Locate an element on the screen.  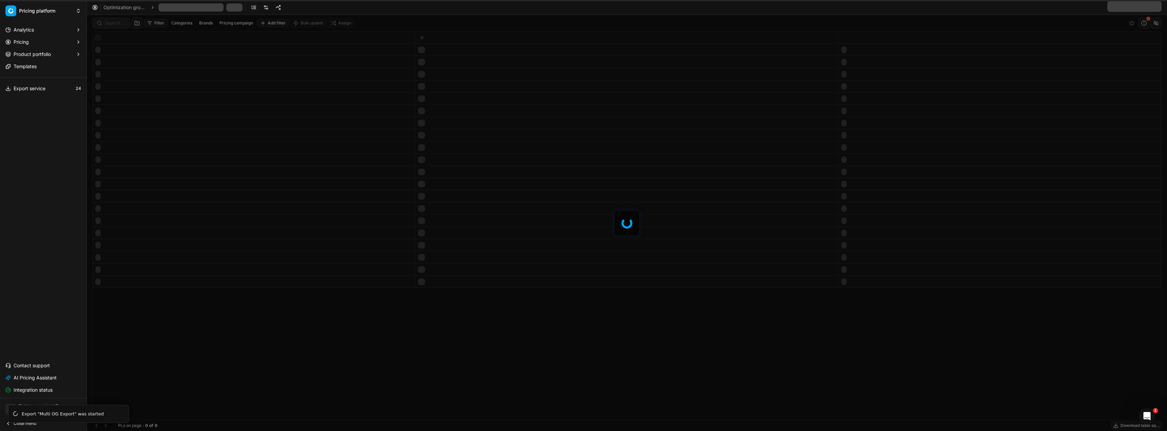
span: Pricing is located at coordinates (21, 42).